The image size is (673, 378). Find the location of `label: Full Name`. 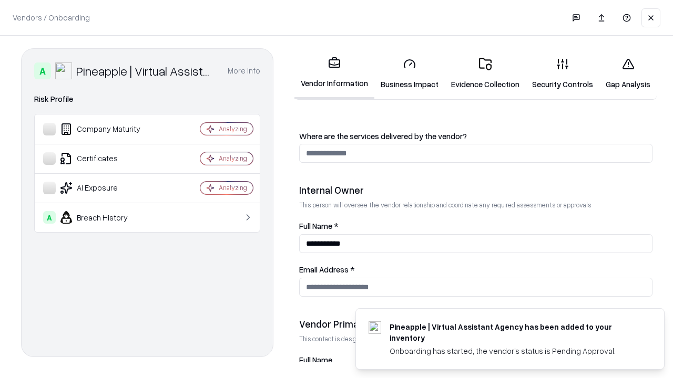

label: Full Name is located at coordinates (476, 360).